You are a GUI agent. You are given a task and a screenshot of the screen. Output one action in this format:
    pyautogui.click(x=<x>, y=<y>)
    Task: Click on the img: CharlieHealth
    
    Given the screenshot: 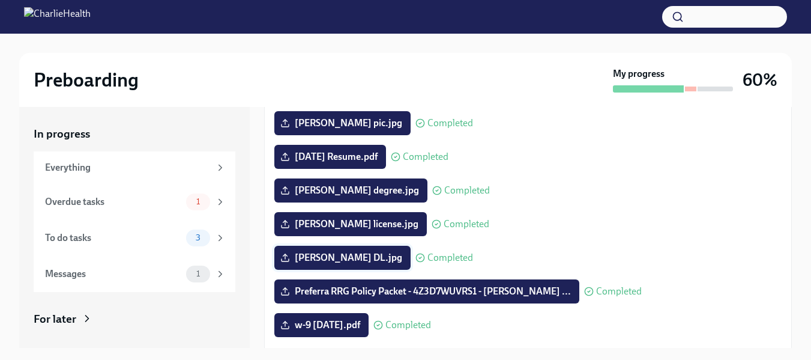 What is the action you would take?
    pyautogui.click(x=57, y=17)
    